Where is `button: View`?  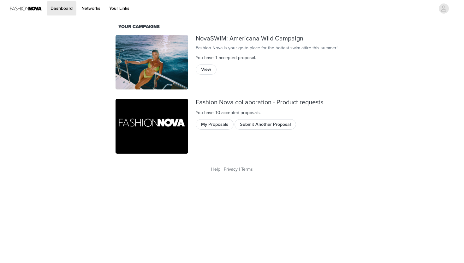 button: View is located at coordinates (206, 69).